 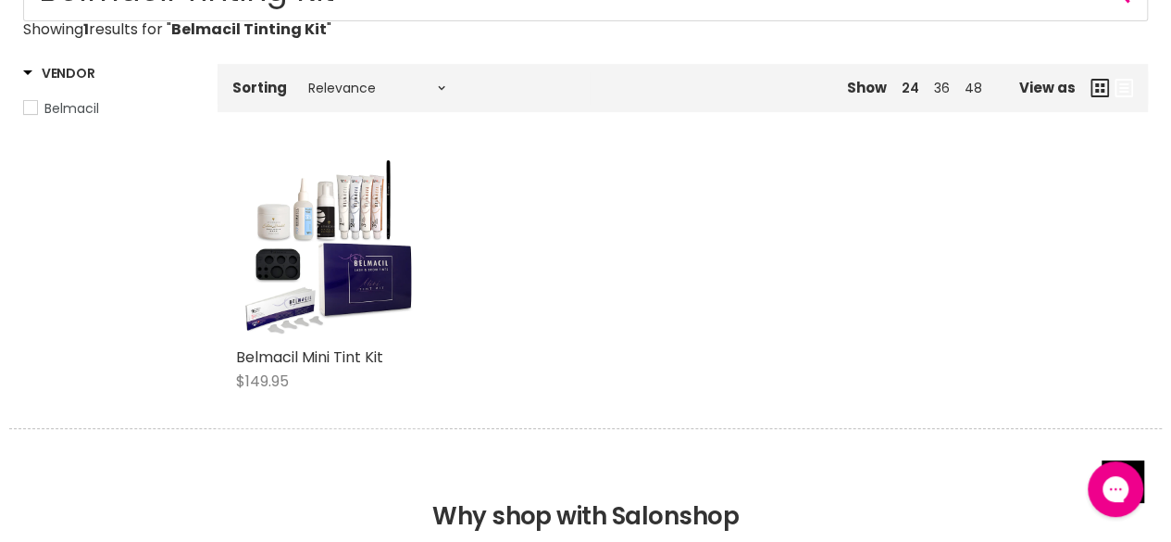 I want to click on span: Vendor, so click(x=58, y=73).